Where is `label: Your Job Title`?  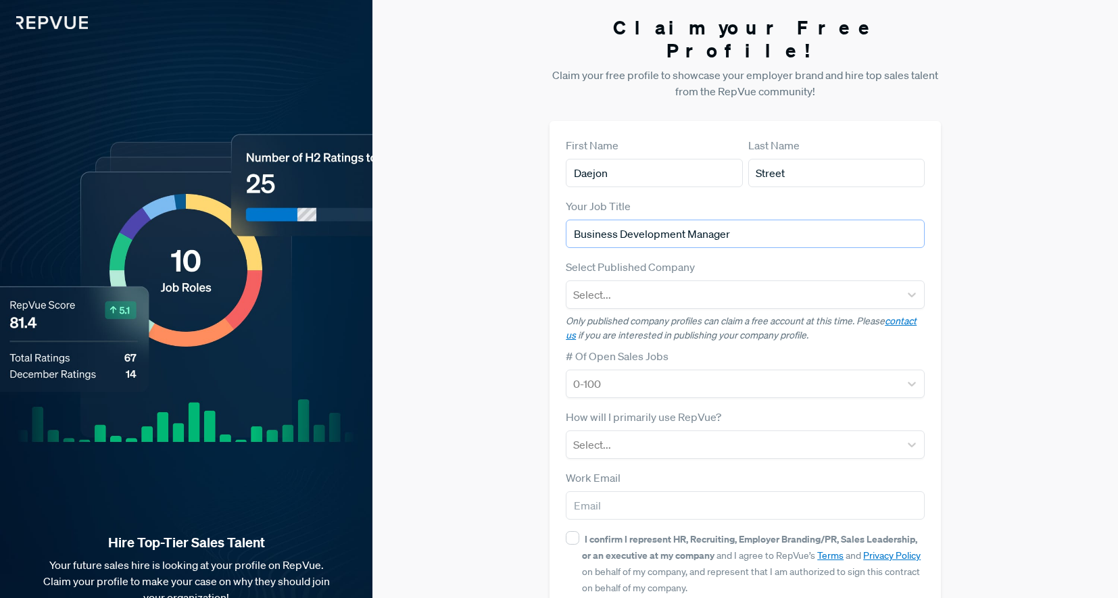 label: Your Job Title is located at coordinates (598, 206).